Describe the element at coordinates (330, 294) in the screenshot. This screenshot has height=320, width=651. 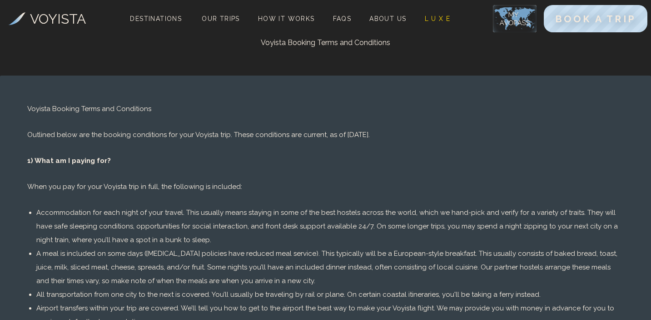
I see `li: All transportation from one city to the next is covered. You’ll usually be traveling by rail or p...` at that location.